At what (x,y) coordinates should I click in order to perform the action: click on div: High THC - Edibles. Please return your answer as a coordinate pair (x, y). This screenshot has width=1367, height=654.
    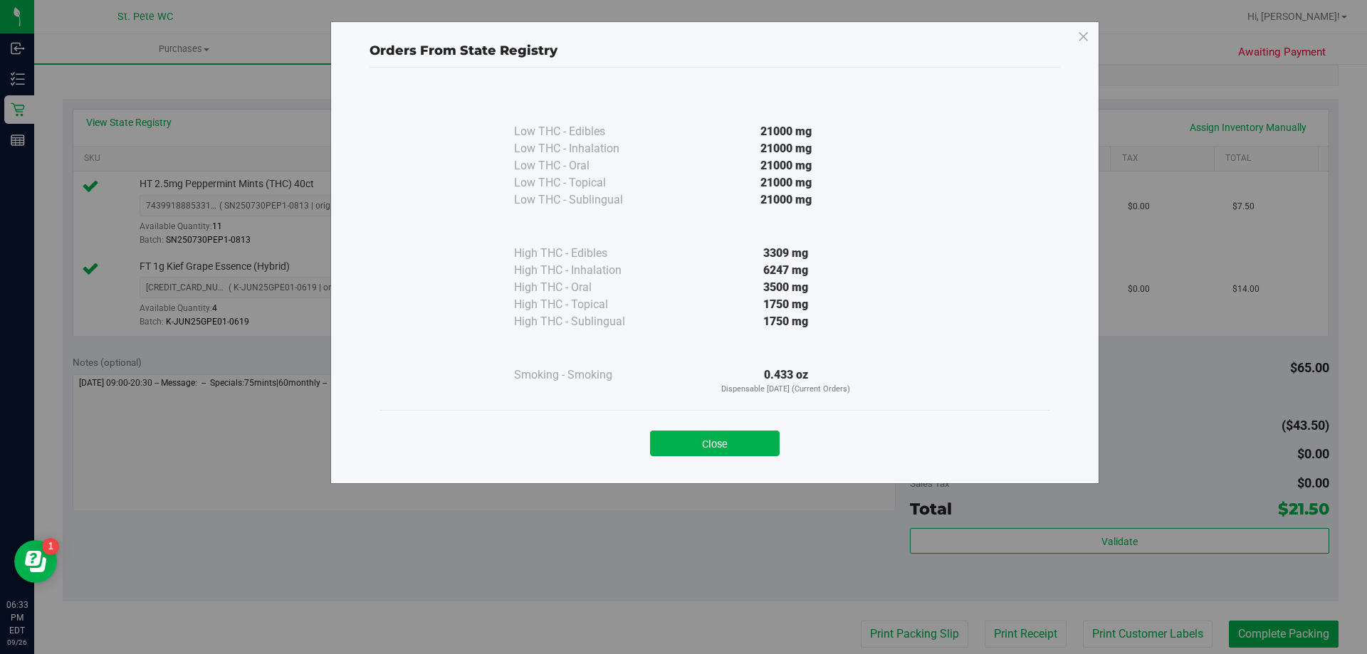
    Looking at the image, I should click on (585, 254).